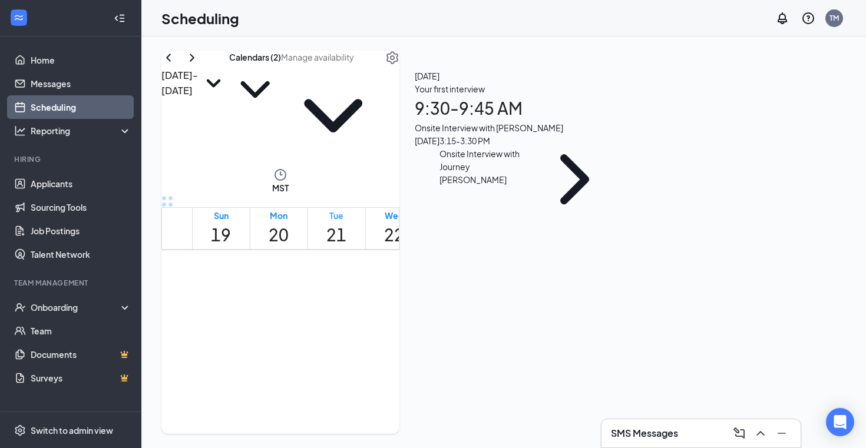 This screenshot has height=448, width=866. Describe the element at coordinates (255, 83) in the screenshot. I see `button: Calendars (2)ChevronDown` at that location.